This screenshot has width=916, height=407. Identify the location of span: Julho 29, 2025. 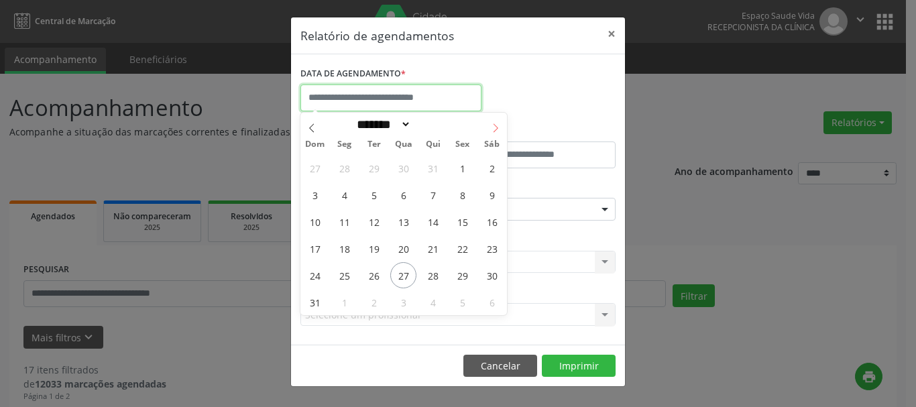
(374, 168).